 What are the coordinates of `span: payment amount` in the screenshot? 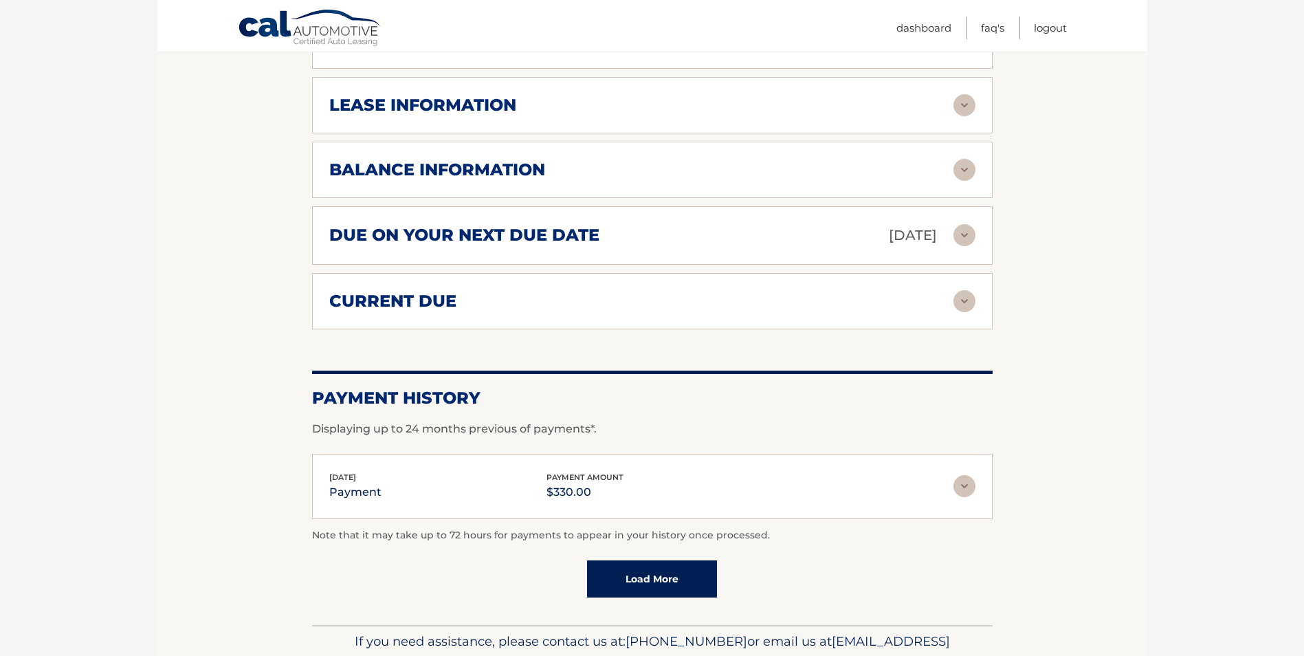 It's located at (585, 477).